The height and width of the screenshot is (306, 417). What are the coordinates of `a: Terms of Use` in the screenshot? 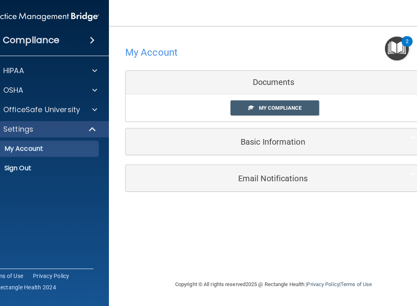 It's located at (356, 284).